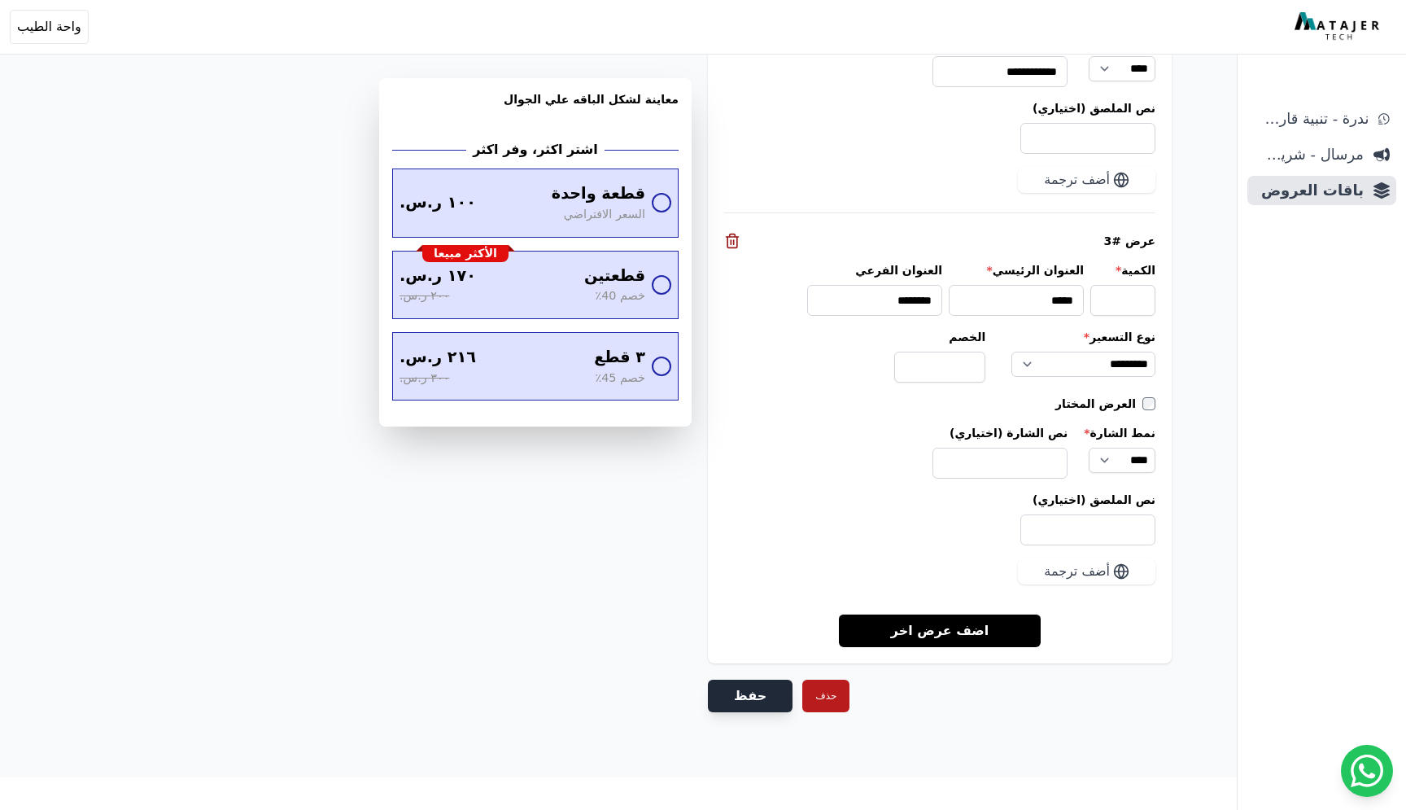 The height and width of the screenshot is (810, 1406). I want to click on h3: معاينة لشكل الباقه علي الجوال, so click(535, 109).